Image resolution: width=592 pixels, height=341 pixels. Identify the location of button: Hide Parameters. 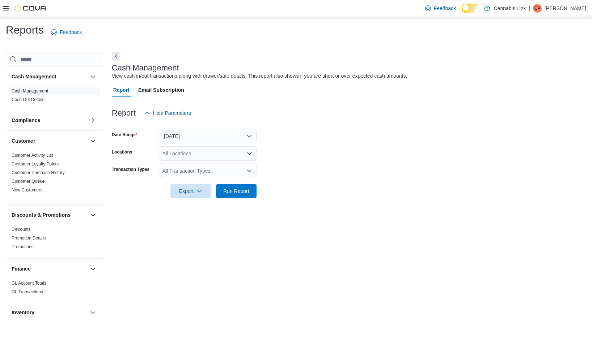
(167, 113).